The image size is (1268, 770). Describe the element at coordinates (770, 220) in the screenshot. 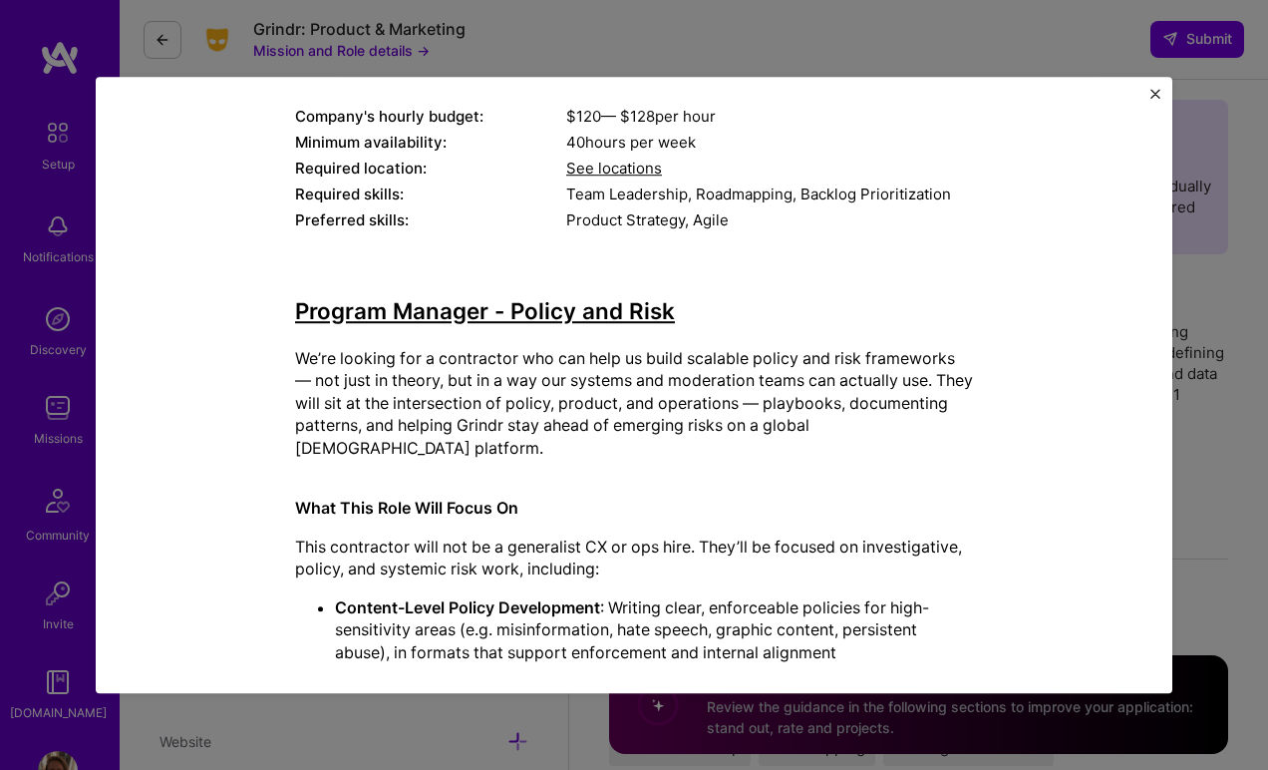

I see `div: Product Strategy, Agile` at that location.